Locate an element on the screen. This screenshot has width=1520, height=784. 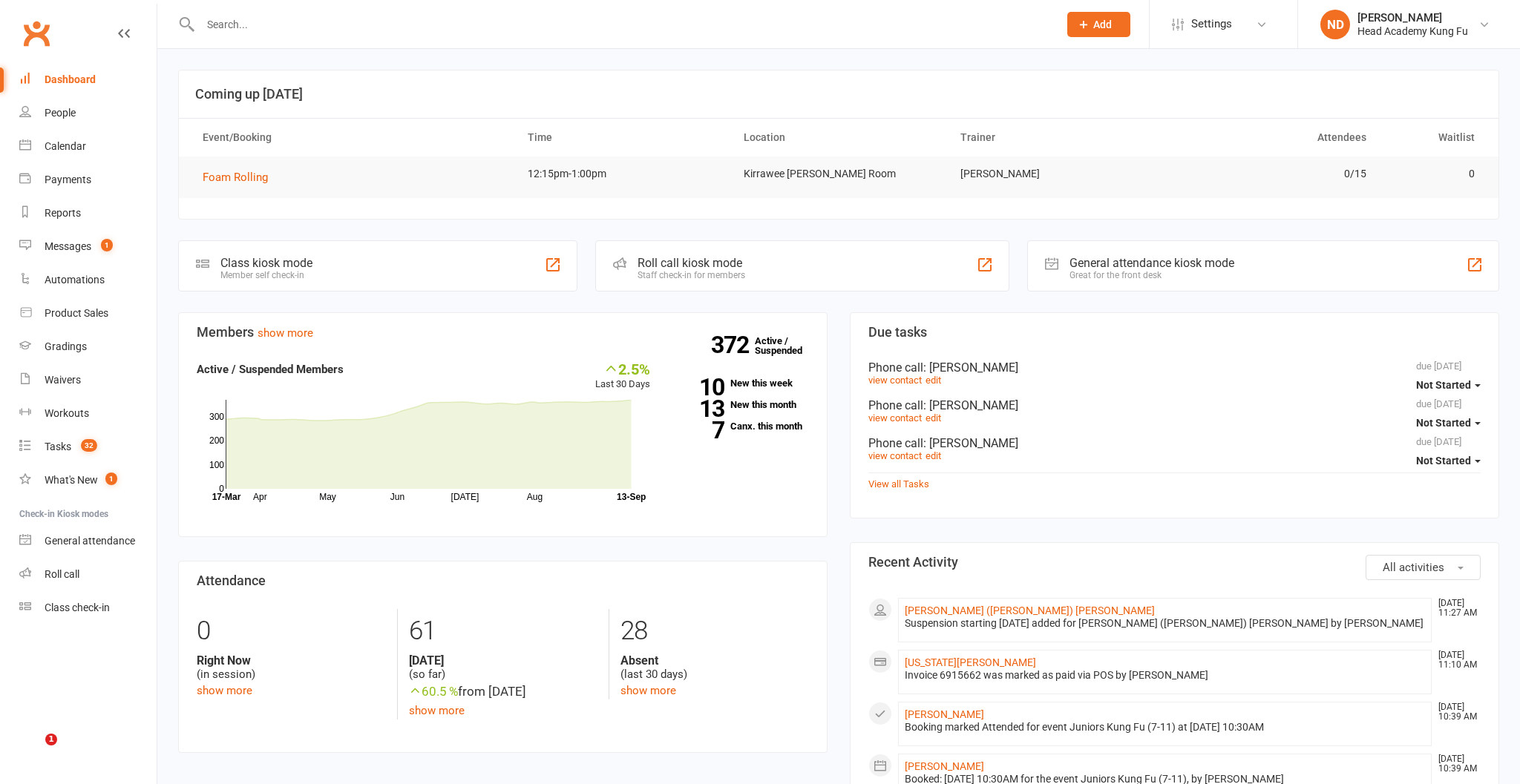
span: Add is located at coordinates (1103, 25).